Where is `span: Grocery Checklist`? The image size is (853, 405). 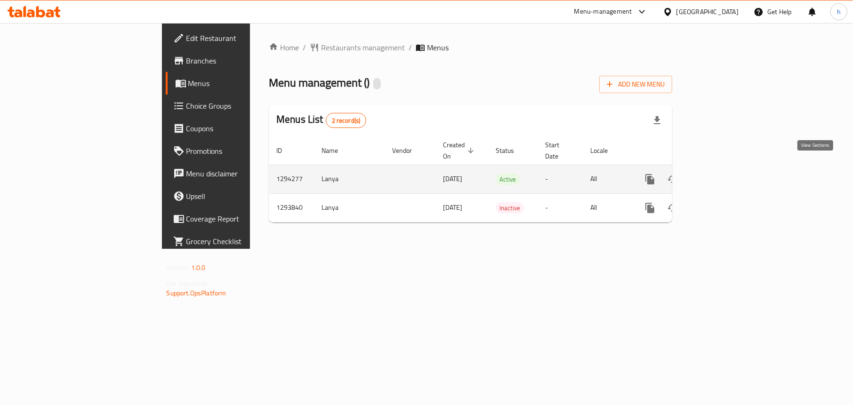 span: Grocery Checklist is located at coordinates (241, 241).